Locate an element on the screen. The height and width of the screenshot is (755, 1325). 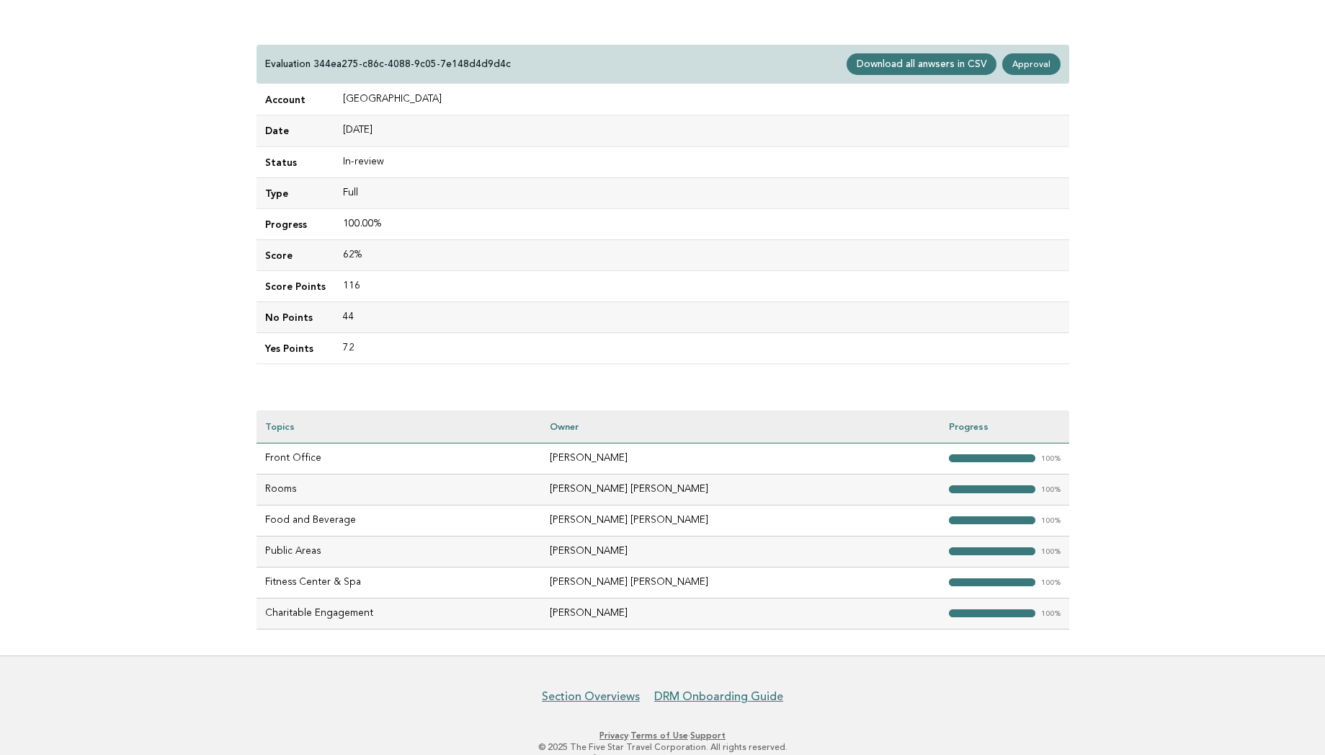
th: Progress is located at coordinates (1005, 426).